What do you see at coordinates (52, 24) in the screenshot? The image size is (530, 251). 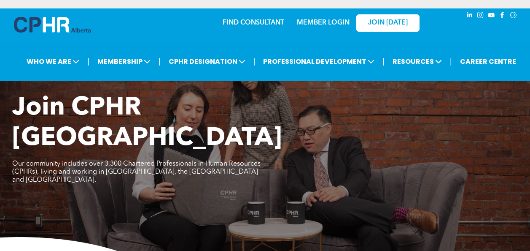 I see `img: A blue and white logo for cp alberta` at bounding box center [52, 24].